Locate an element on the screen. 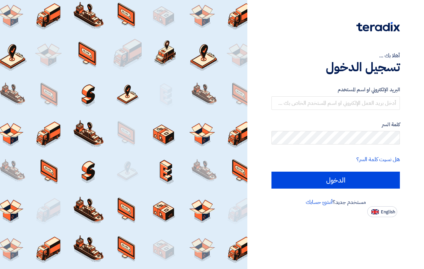 The width and height of the screenshot is (424, 269). label: كلمة السر is located at coordinates (336, 125).